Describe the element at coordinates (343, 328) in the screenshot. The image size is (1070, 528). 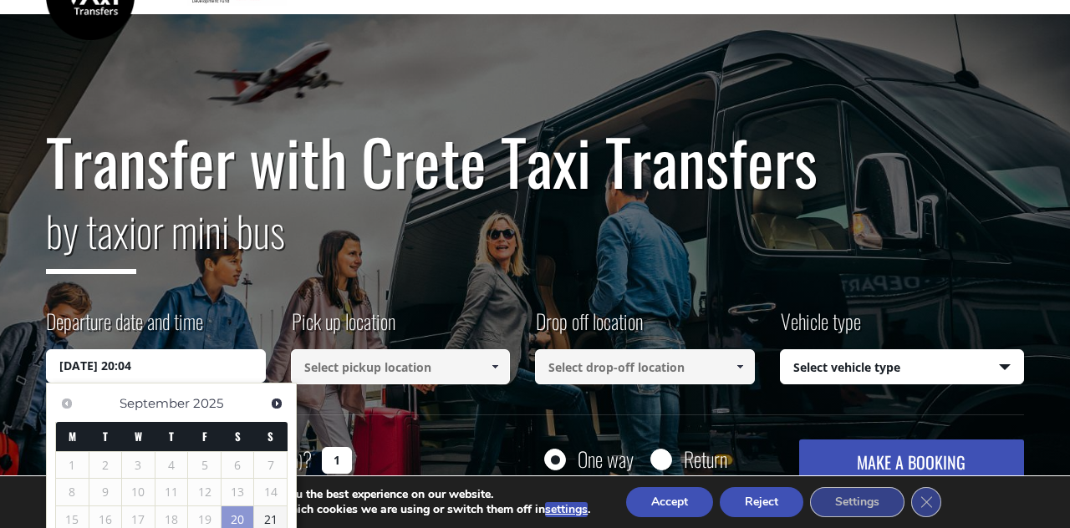
I see `label: Pick up location` at that location.